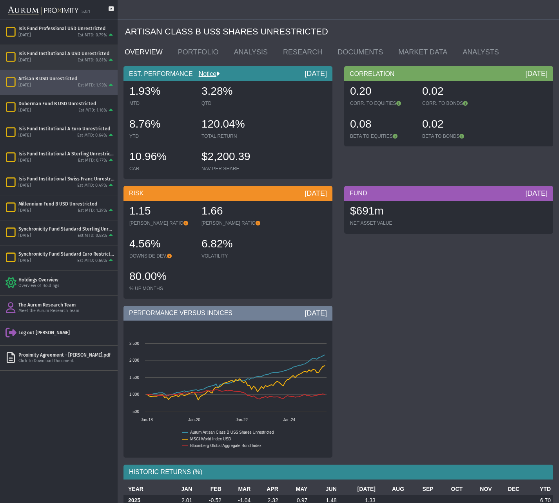 Image resolution: width=559 pixels, height=503 pixels. I want to click on div: Est MTD: 0.64%, so click(92, 136).